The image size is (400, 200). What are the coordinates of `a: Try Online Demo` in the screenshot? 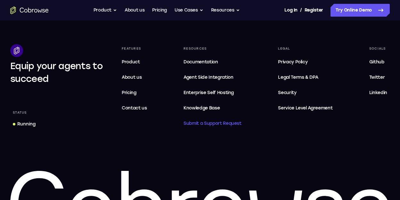 It's located at (360, 10).